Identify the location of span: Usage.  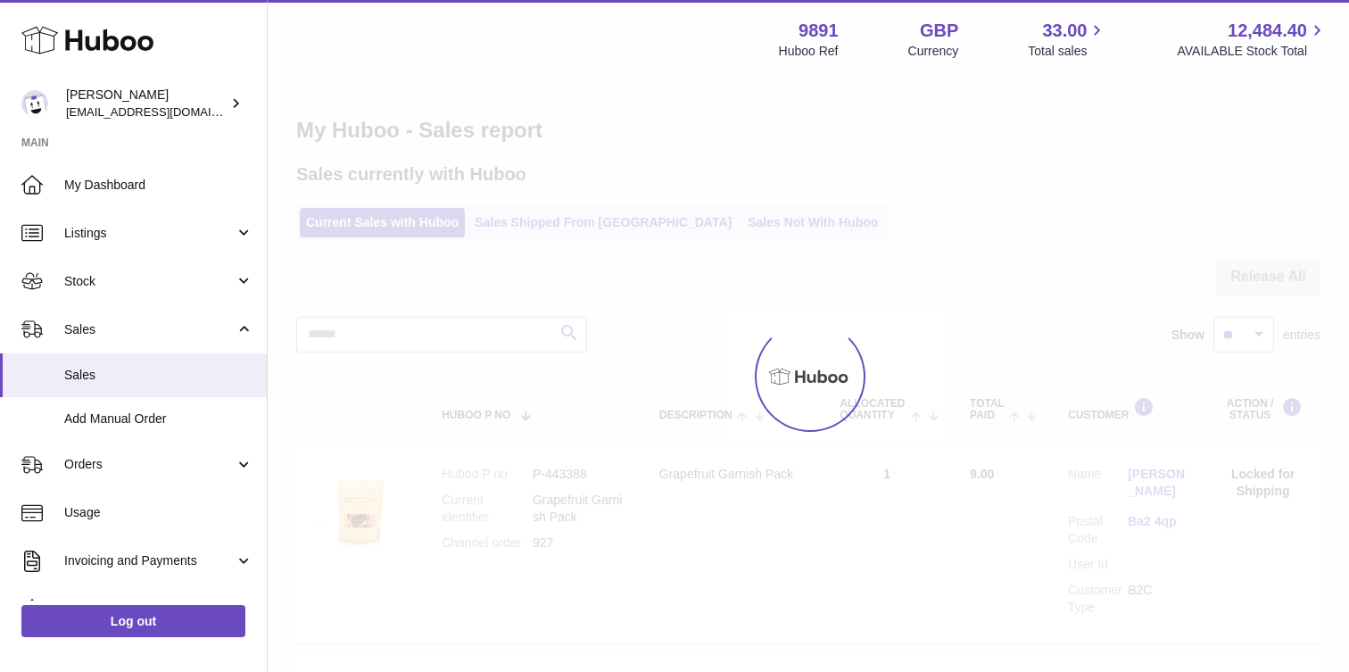
(159, 512).